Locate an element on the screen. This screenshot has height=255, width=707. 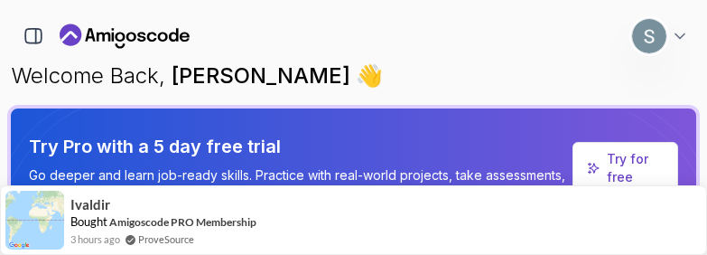
a: ProveSource is located at coordinates (166, 238).